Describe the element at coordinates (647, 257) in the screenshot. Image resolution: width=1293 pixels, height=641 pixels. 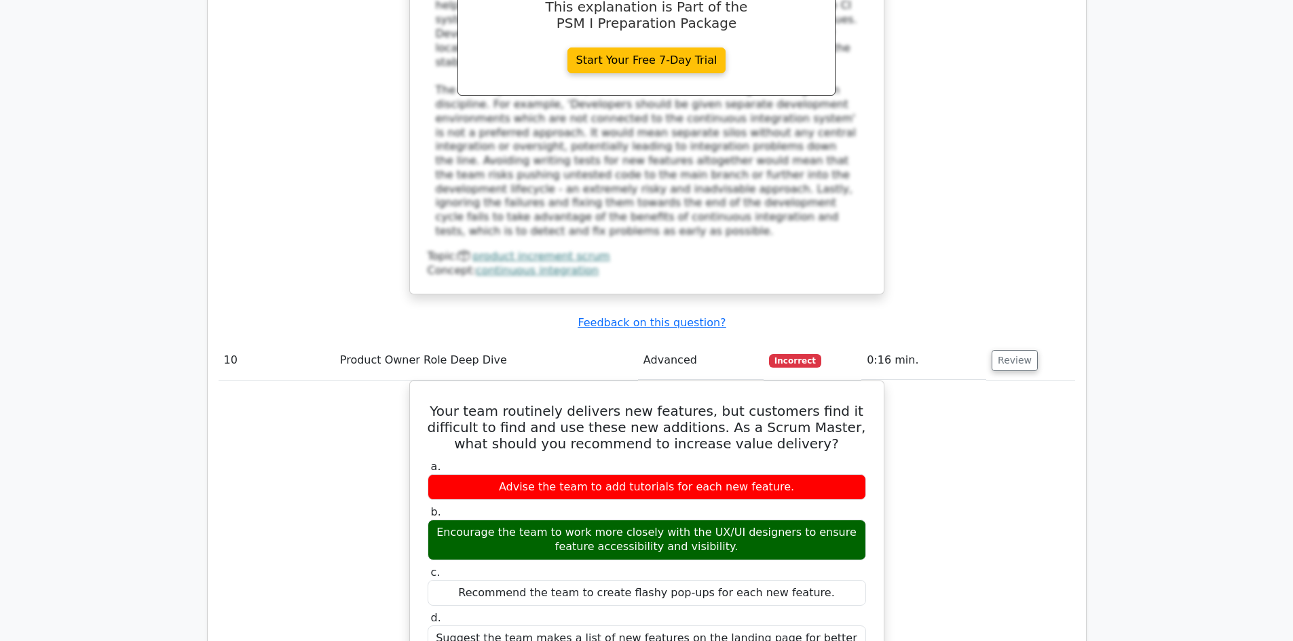
I see `div: Topic:` at that location.